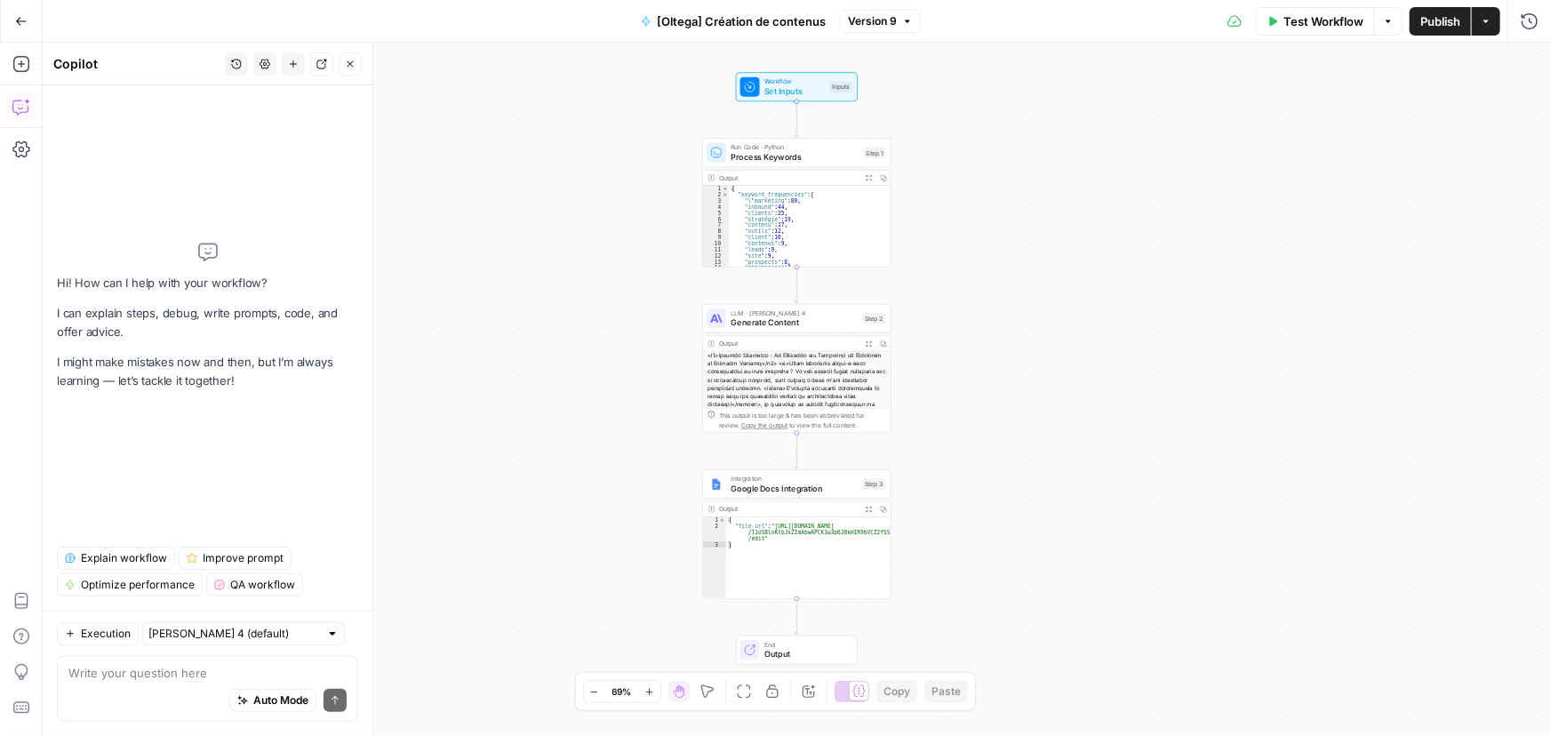 The height and width of the screenshot is (736, 1551). What do you see at coordinates (124, 558) in the screenshot?
I see `span: Explain workflow` at bounding box center [124, 558].